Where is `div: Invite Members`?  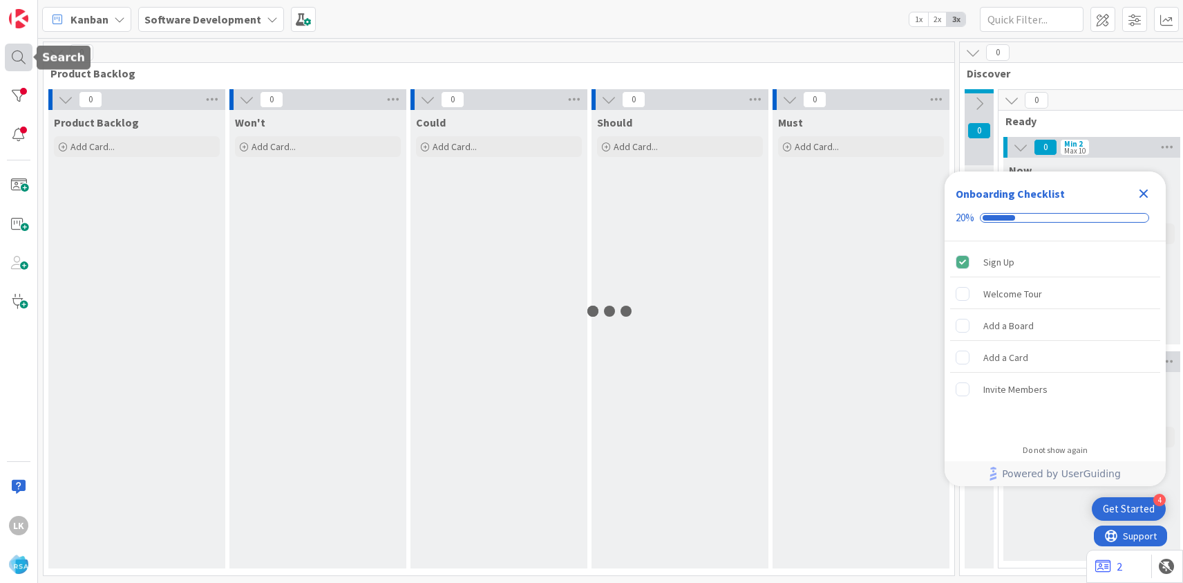 div: Invite Members is located at coordinates (1015, 389).